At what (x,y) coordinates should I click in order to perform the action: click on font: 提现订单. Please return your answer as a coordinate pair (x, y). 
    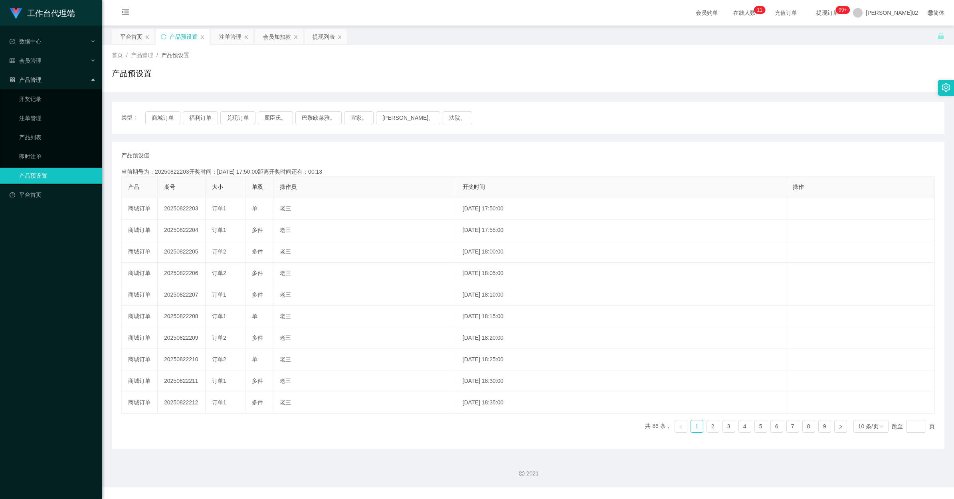
    Looking at the image, I should click on (828, 13).